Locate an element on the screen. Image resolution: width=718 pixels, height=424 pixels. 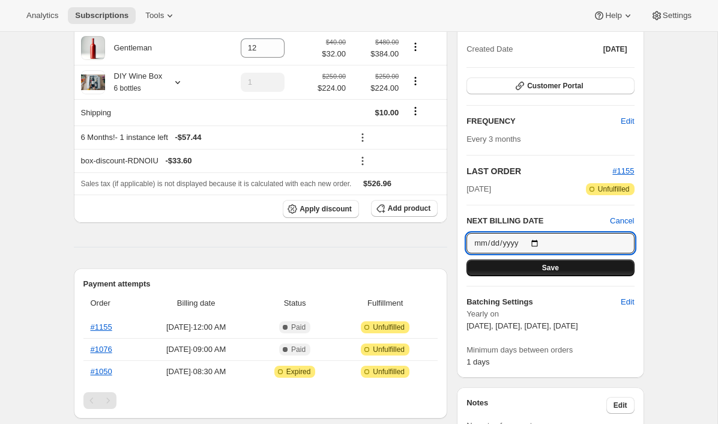
button: #1155 is located at coordinates (623, 171).